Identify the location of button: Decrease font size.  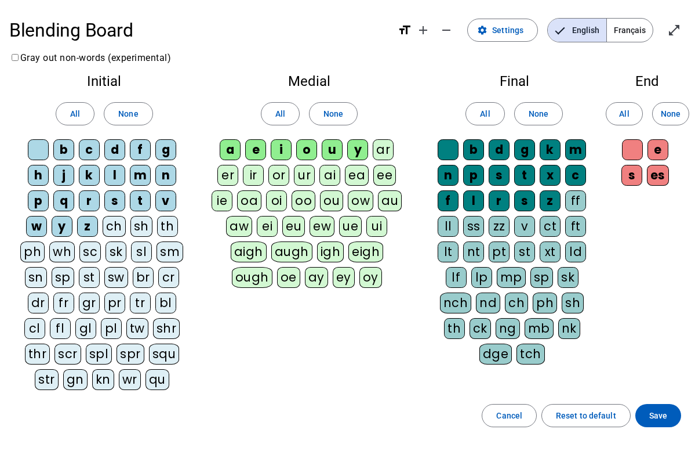
(447, 30).